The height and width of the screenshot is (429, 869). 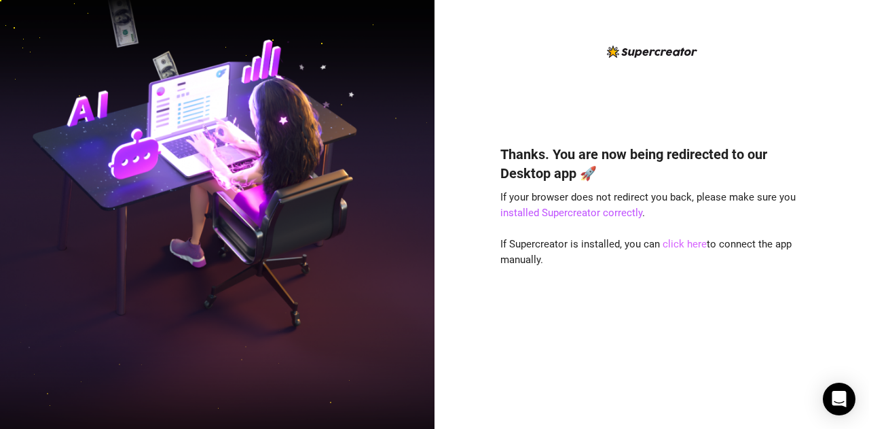 I want to click on img: logo-BBDzfeDw.svg, so click(x=652, y=52).